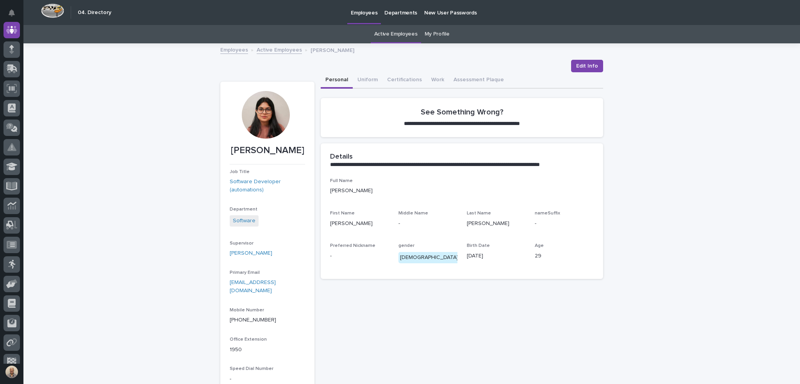 This screenshot has height=384, width=800. What do you see at coordinates (479, 213) in the screenshot?
I see `span: Last Name` at bounding box center [479, 213].